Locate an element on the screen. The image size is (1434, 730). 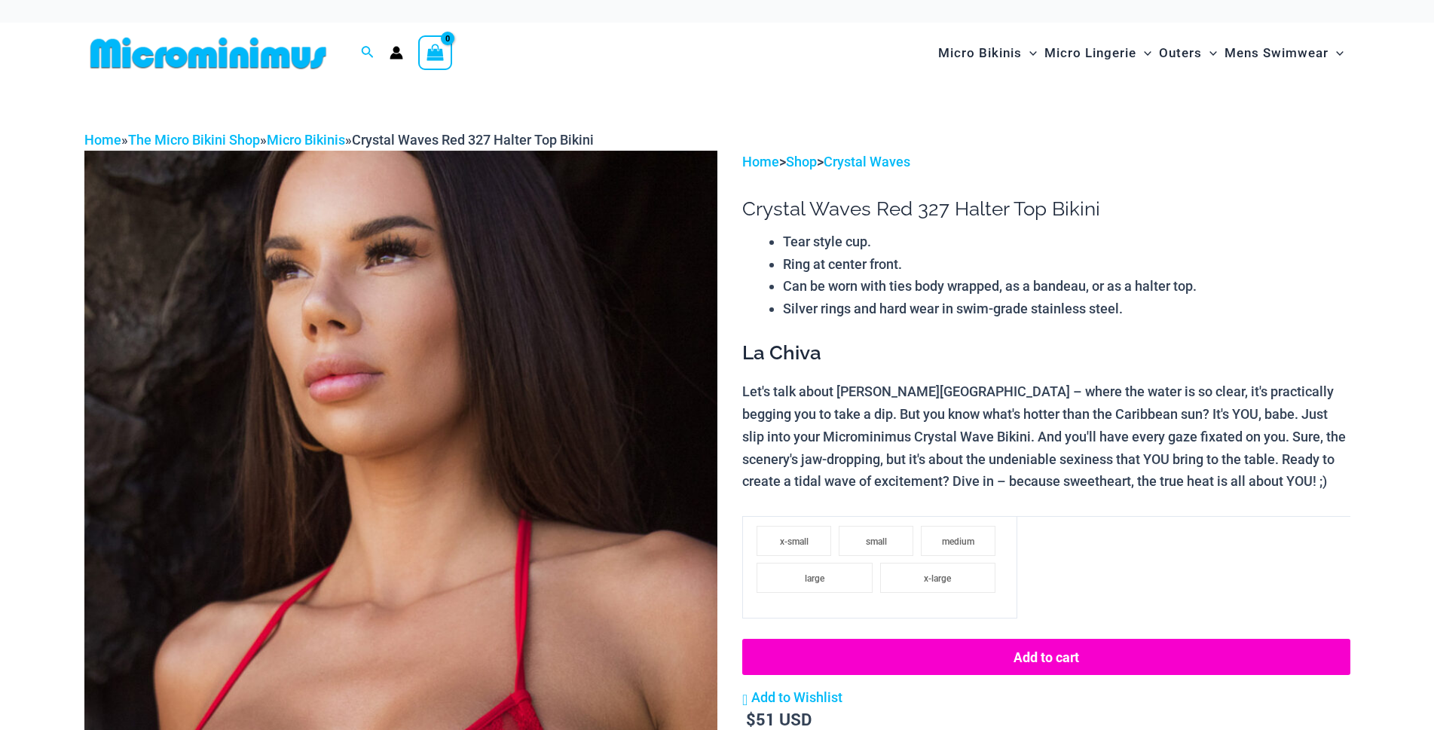
span: x-large is located at coordinates (938, 579).